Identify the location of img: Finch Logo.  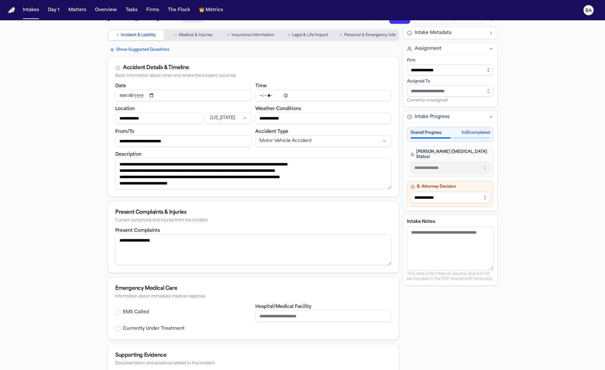
(11, 10).